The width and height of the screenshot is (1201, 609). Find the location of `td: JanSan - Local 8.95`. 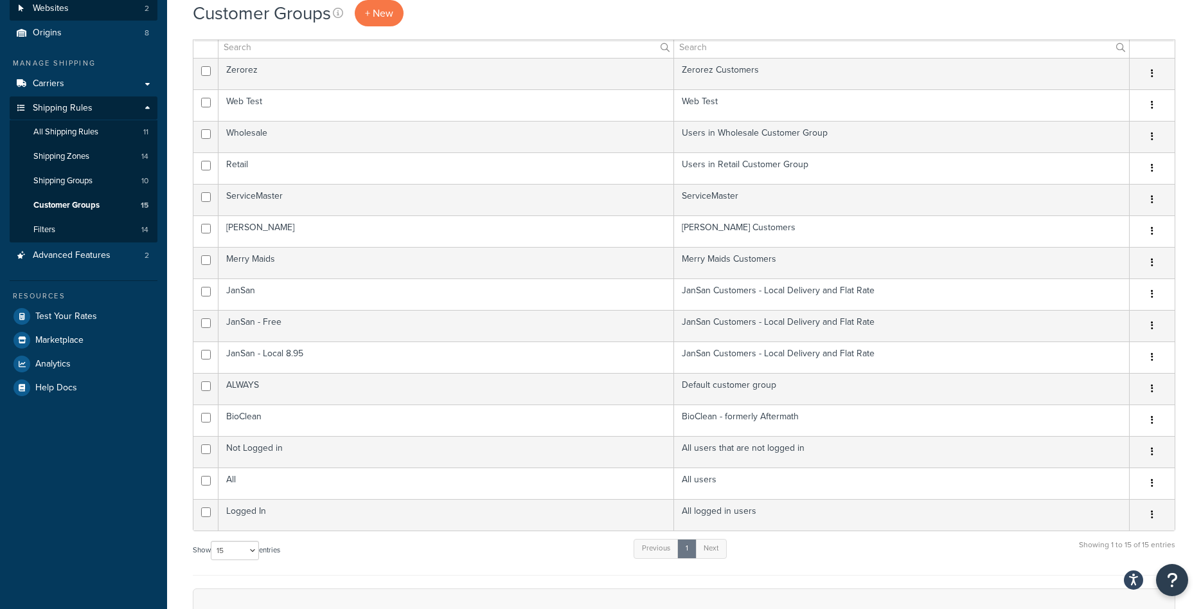

td: JanSan - Local 8.95 is located at coordinates (446, 357).